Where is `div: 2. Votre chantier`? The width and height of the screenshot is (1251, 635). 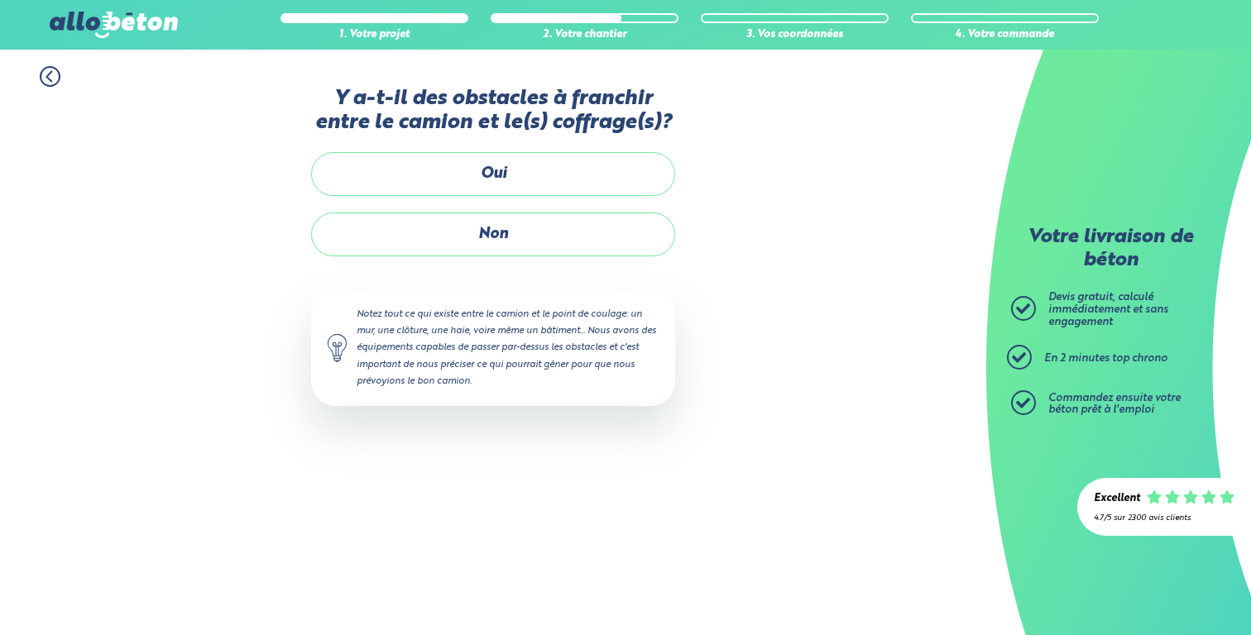 div: 2. Votre chantier is located at coordinates (584, 35).